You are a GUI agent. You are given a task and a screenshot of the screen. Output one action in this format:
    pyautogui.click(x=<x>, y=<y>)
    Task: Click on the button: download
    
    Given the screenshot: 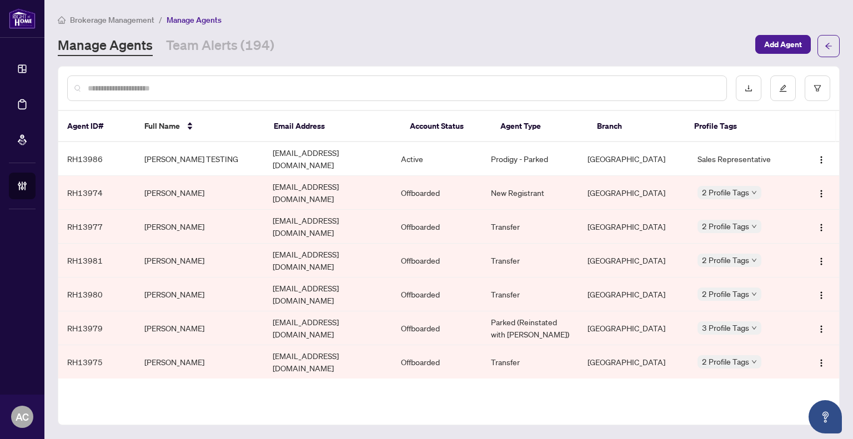 What is the action you would take?
    pyautogui.click(x=749, y=88)
    